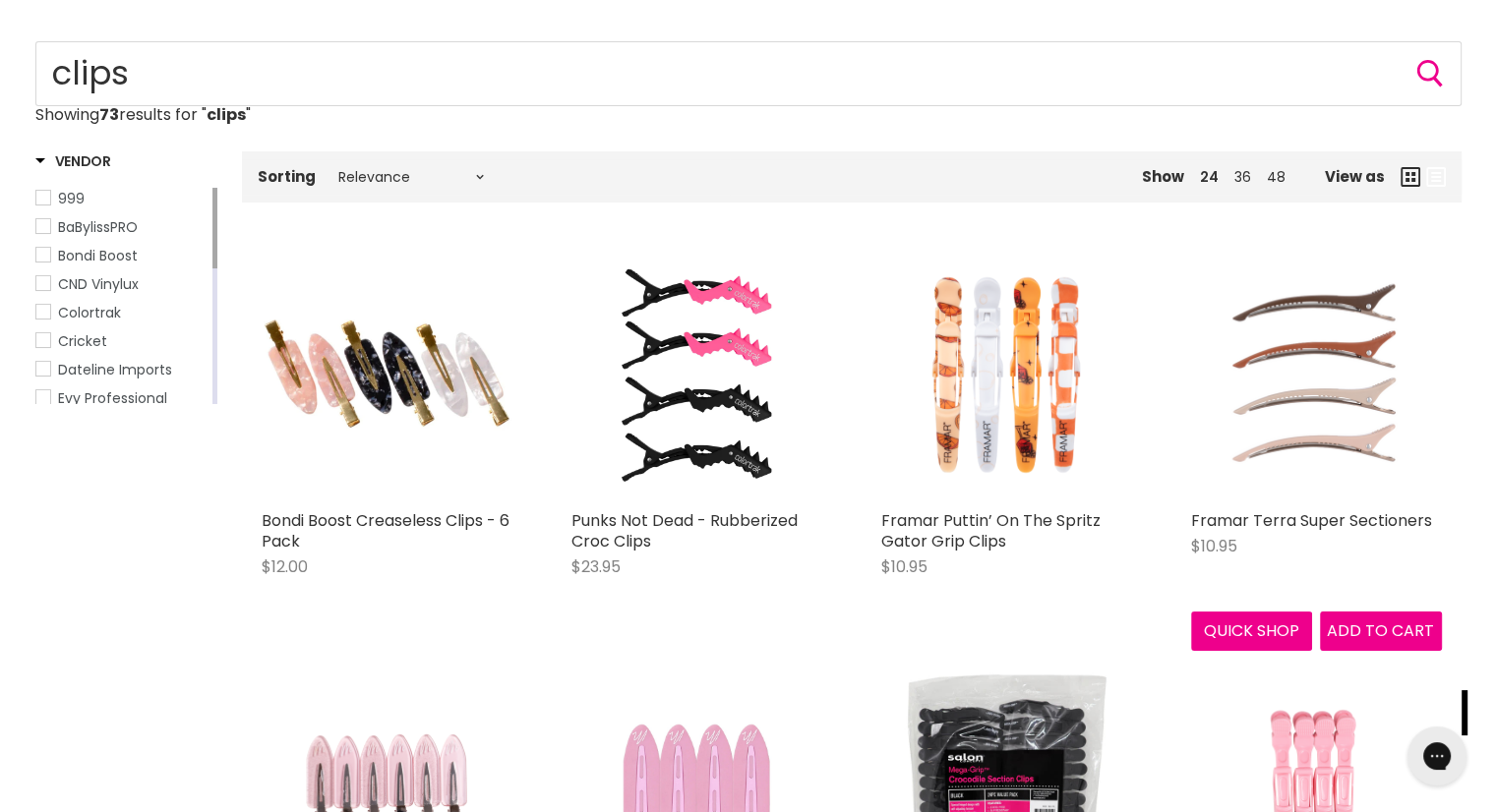 This screenshot has width=1496, height=812. I want to click on a: 999, so click(122, 199).